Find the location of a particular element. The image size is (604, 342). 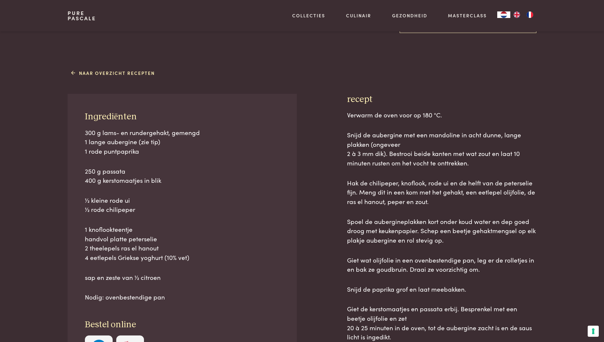

a: Gezondheid is located at coordinates (410, 15).